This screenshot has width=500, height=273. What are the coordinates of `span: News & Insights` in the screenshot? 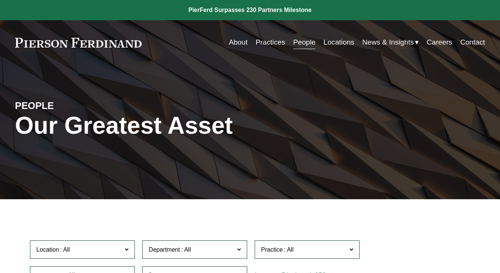 It's located at (388, 42).